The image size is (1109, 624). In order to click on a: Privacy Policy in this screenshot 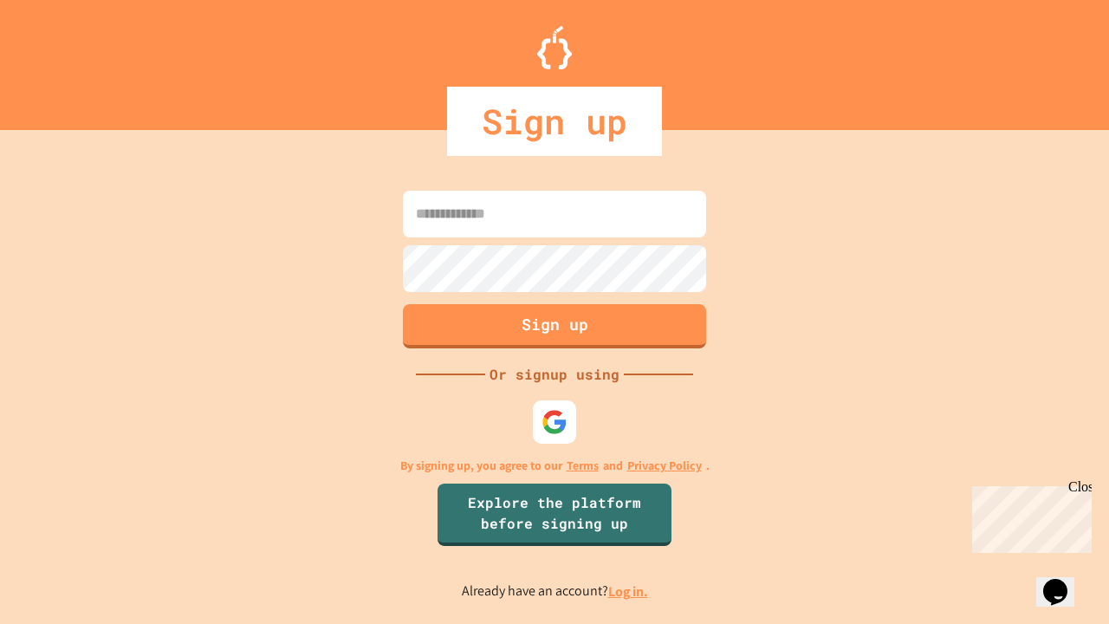, I will do `click(665, 465)`.